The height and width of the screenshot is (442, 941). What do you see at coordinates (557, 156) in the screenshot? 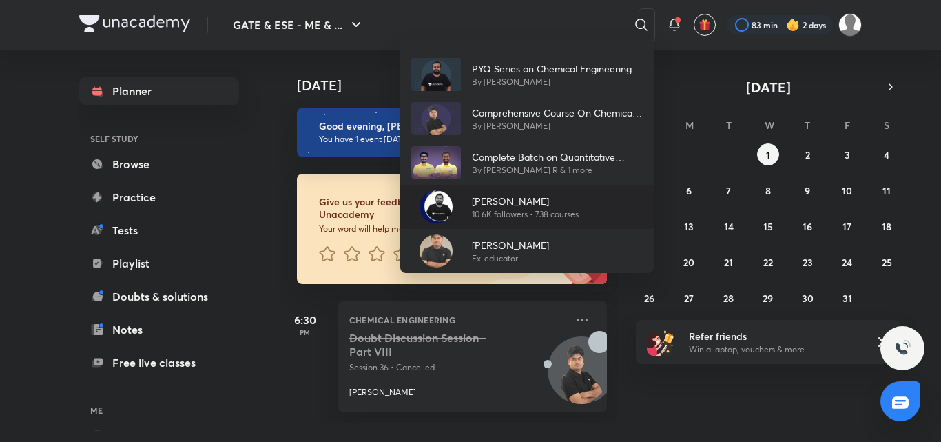
I see `p: Complete Batch on Quantitative Aptitude & Reasoning (For Bank Exams/Placements/other Competitive ...` at bounding box center [557, 156].